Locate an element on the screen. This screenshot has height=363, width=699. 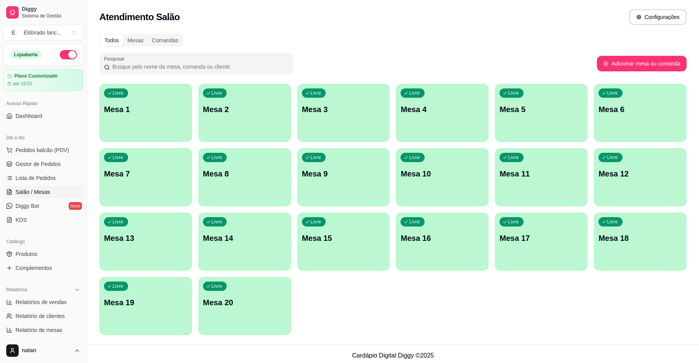
button: LivreMesa 10 is located at coordinates (442, 177).